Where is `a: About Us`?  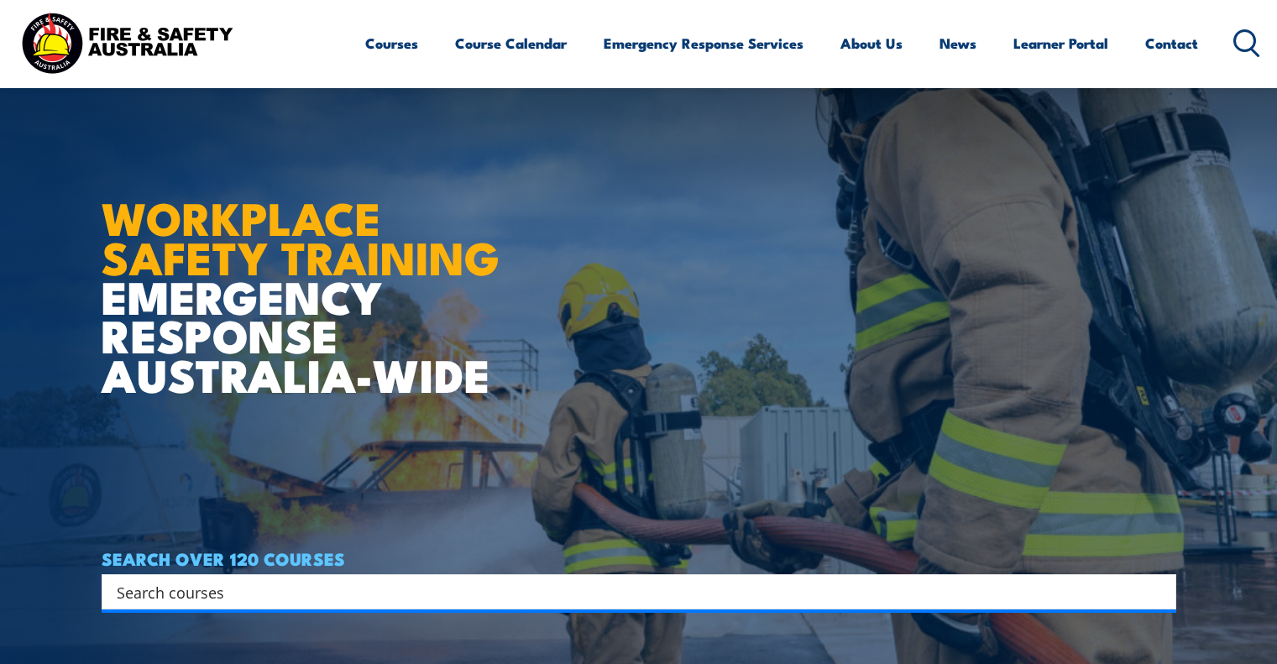 a: About Us is located at coordinates (871, 43).